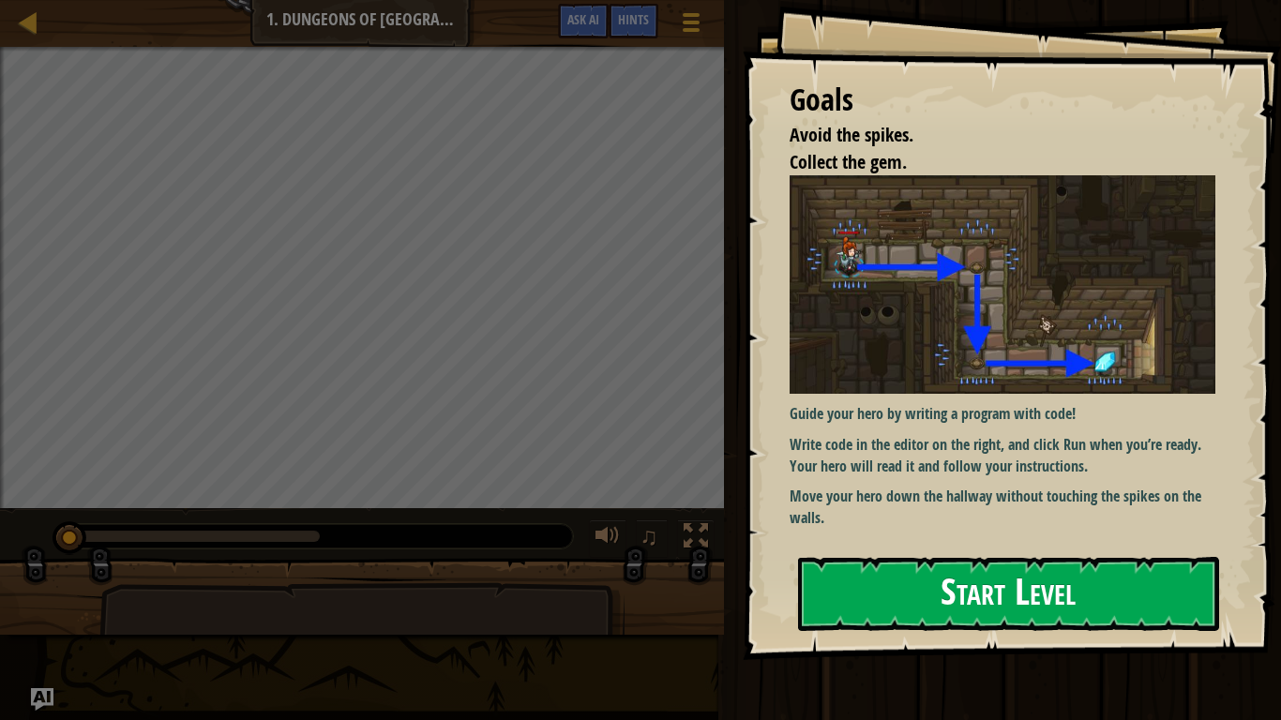 Image resolution: width=1281 pixels, height=720 pixels. What do you see at coordinates (583, 19) in the screenshot?
I see `span: Ask AI` at bounding box center [583, 19].